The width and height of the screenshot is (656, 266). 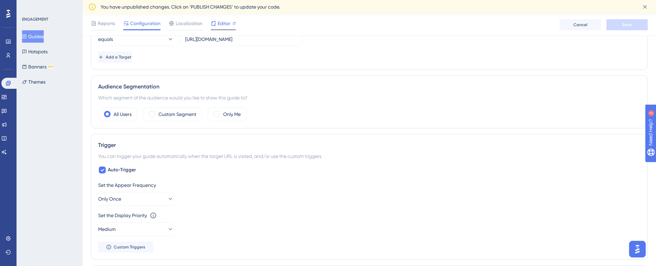 I want to click on button: Guides, so click(x=33, y=36).